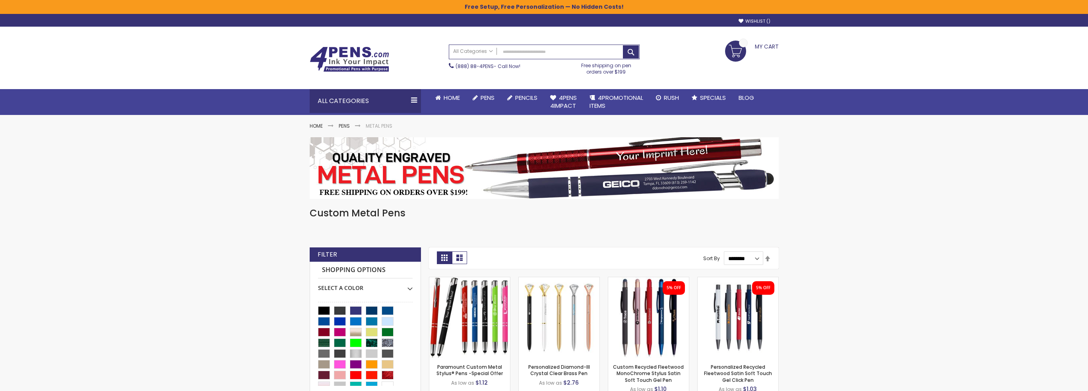 Image resolution: width=1088 pixels, height=391 pixels. I want to click on a: (888) 88-4PENS, so click(475, 66).